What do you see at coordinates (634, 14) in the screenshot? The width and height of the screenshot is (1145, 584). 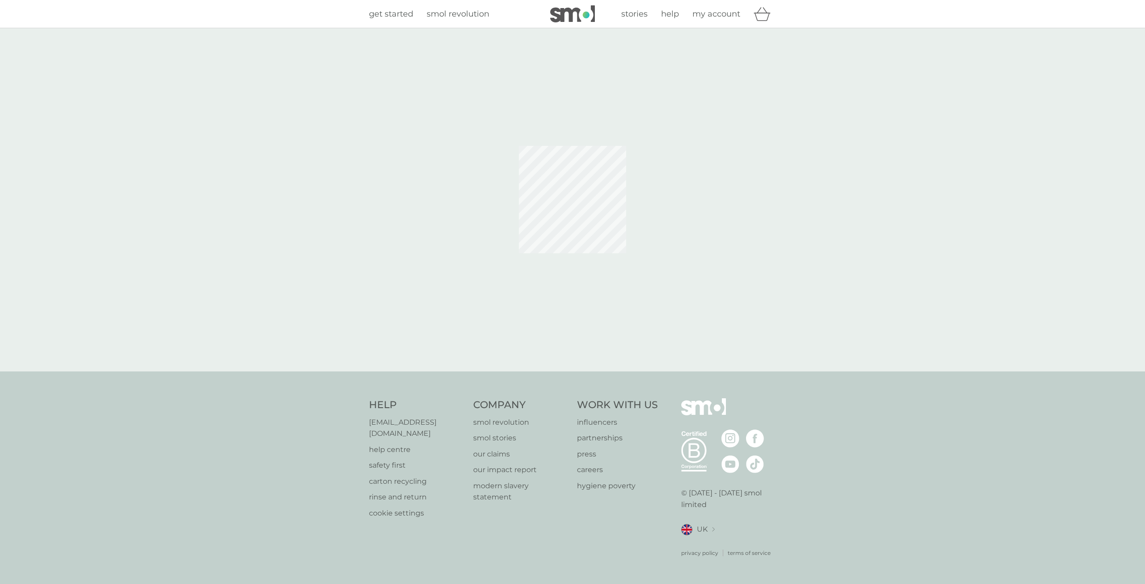 I see `a: stories` at bounding box center [634, 14].